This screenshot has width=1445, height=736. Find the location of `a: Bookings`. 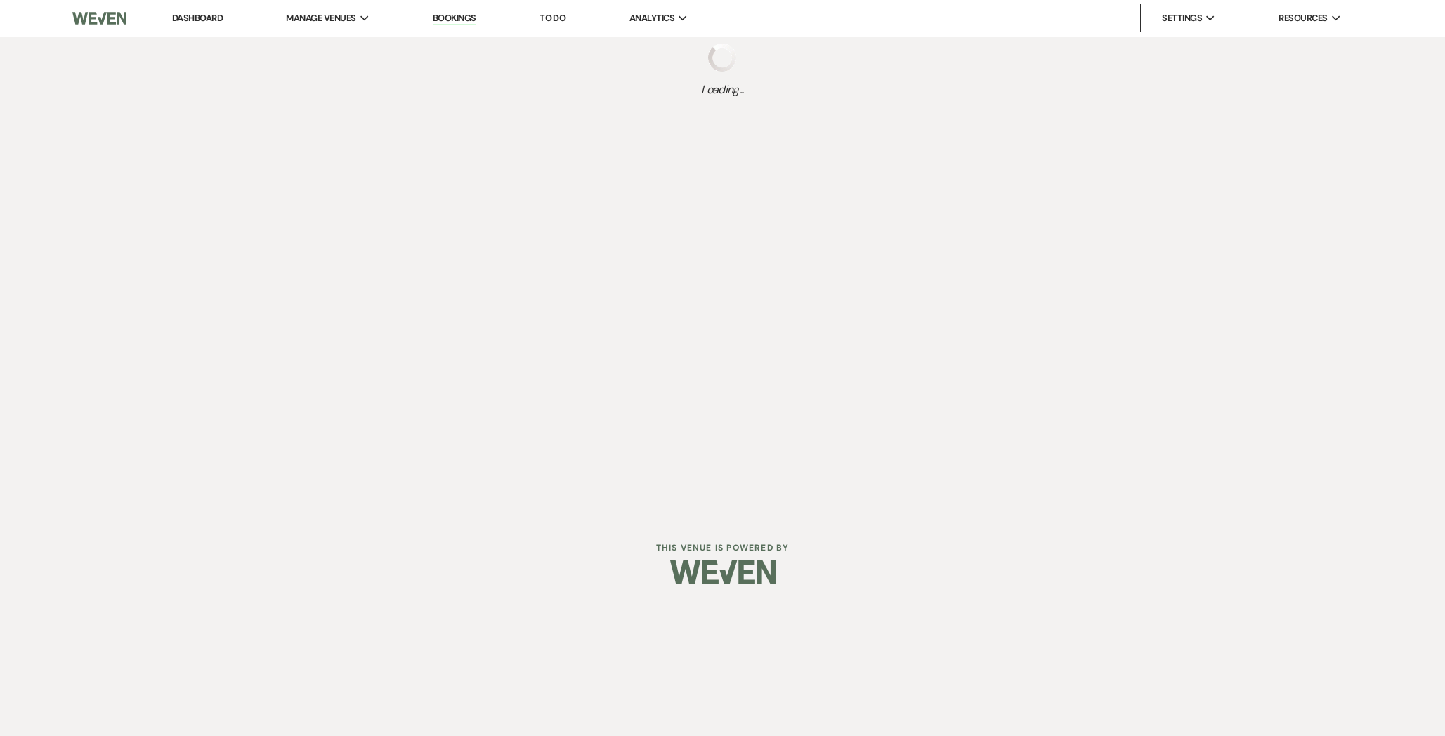

a: Bookings is located at coordinates (454, 18).